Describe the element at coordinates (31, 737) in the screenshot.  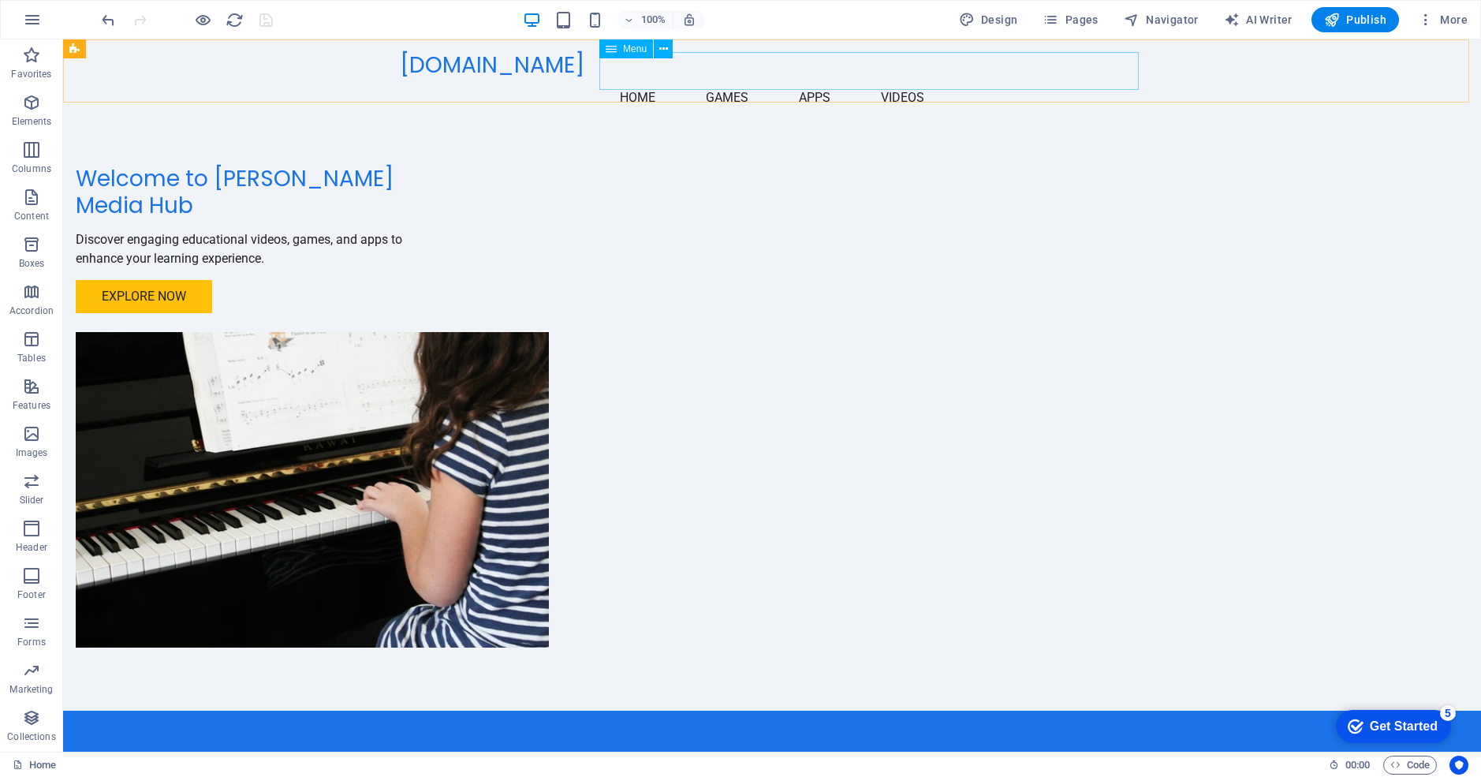
I see `p: Collections` at that location.